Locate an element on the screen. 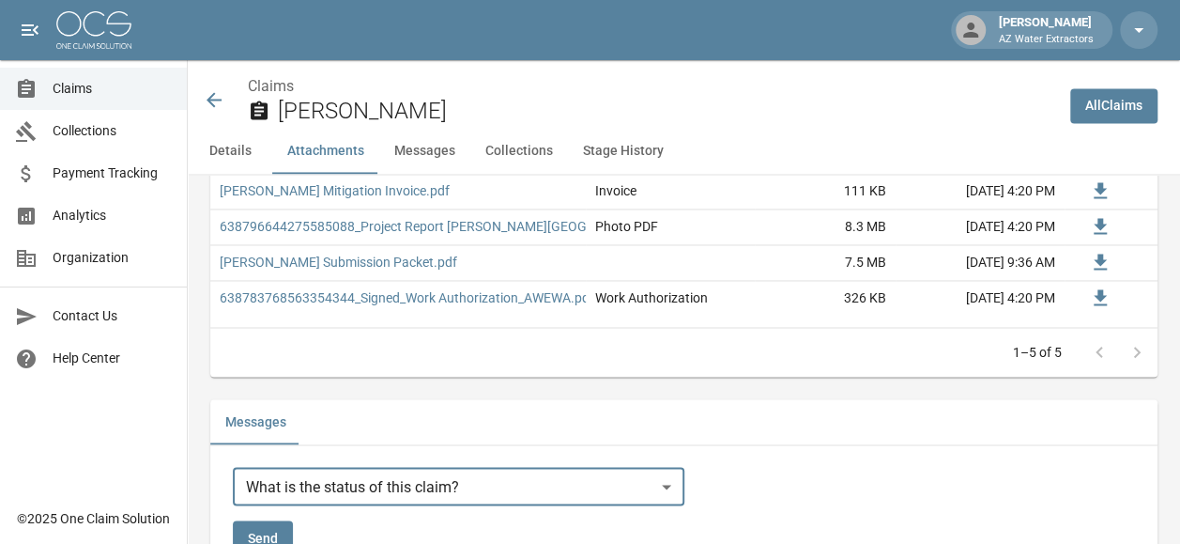 The image size is (1180, 544). div: What is the status of this claim? is located at coordinates (458, 486).